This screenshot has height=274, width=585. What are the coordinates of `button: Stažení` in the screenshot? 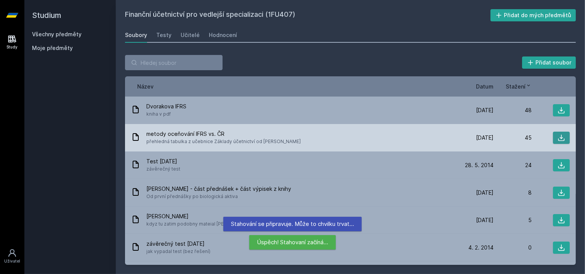 It's located at (518, 86).